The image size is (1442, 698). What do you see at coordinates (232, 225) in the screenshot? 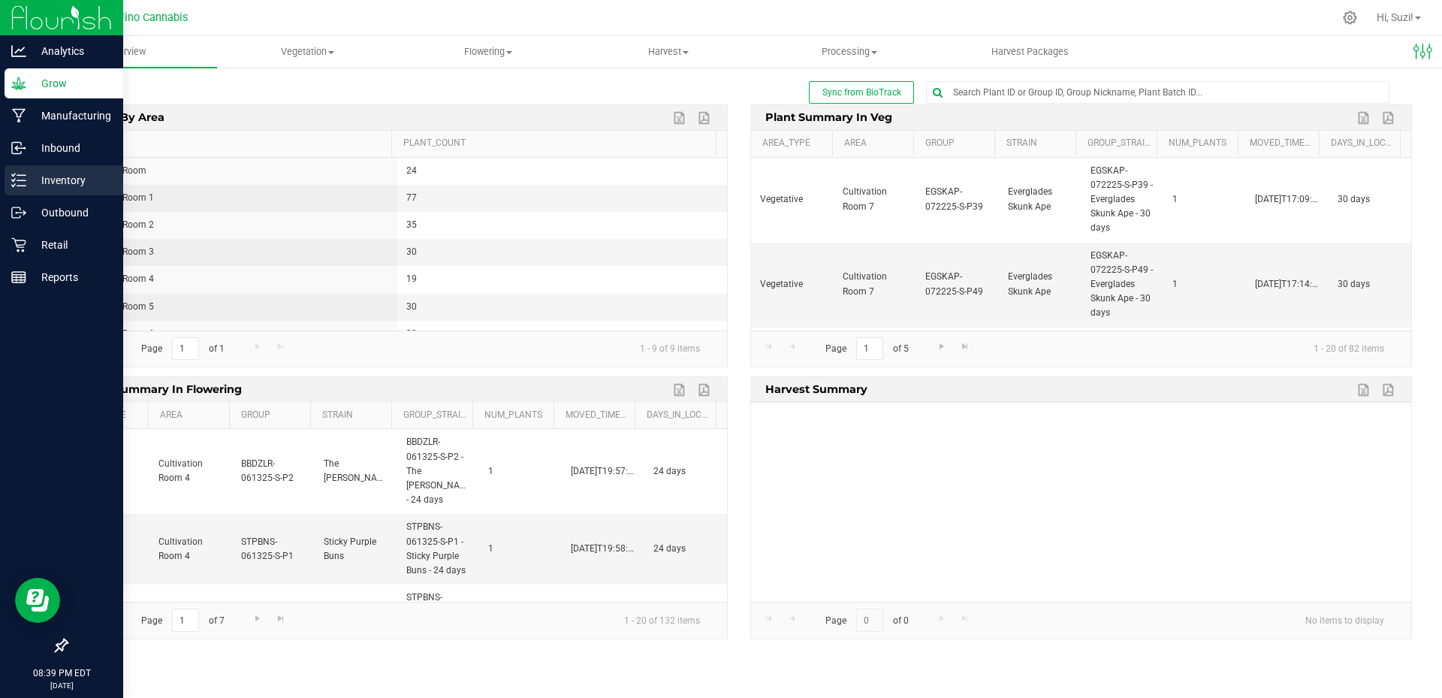
I see `td: Cultivation Room 2` at bounding box center [232, 225].